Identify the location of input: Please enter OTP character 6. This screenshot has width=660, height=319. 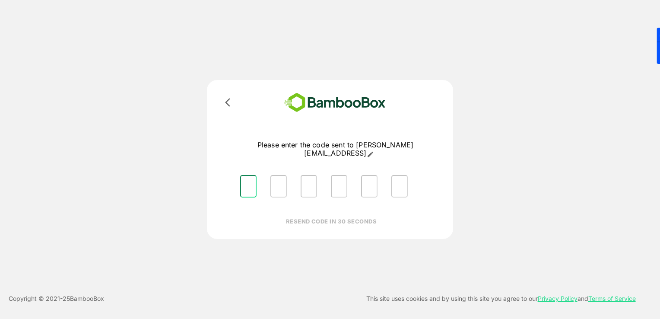
(400, 186).